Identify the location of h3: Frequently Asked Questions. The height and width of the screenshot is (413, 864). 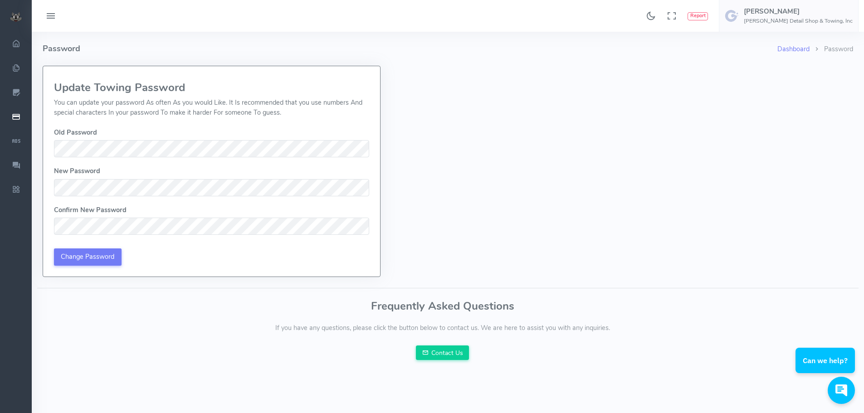
(442, 306).